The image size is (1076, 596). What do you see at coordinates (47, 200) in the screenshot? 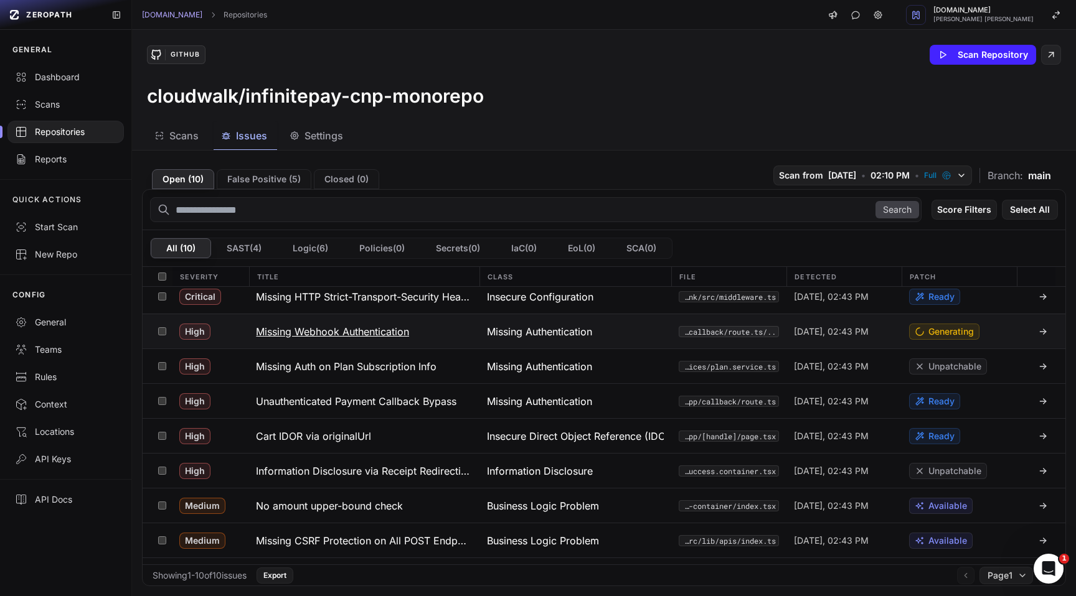
I see `p: QUICK ACTIONS` at bounding box center [47, 200].